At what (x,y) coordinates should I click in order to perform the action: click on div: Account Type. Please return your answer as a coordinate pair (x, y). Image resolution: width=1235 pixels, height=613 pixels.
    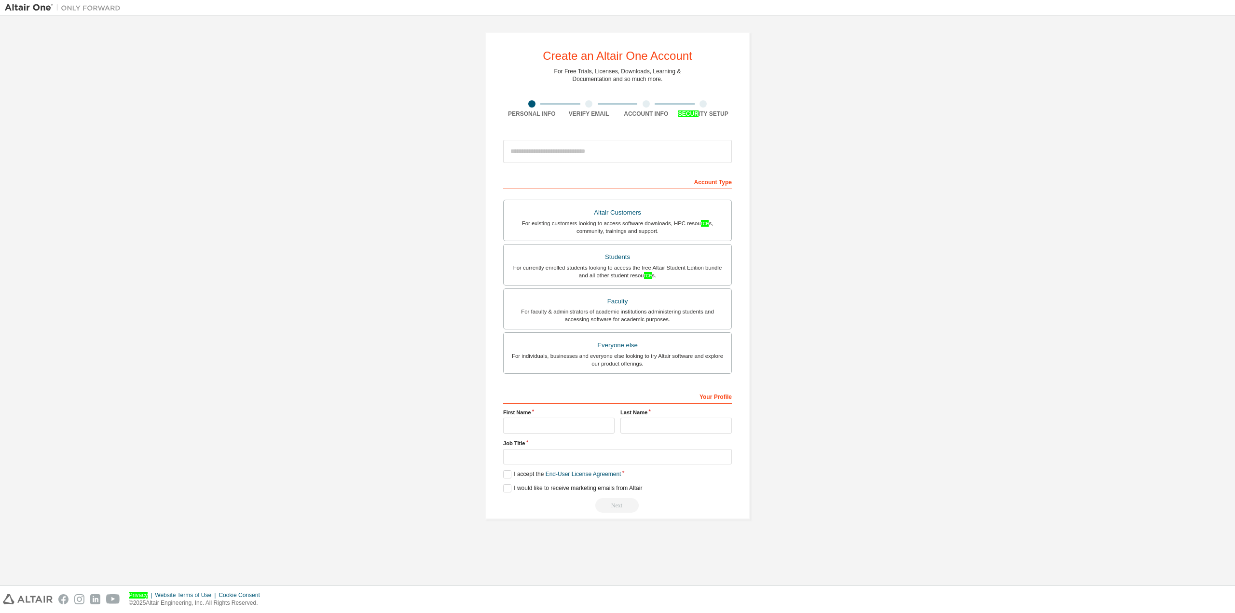
    Looking at the image, I should click on (618, 181).